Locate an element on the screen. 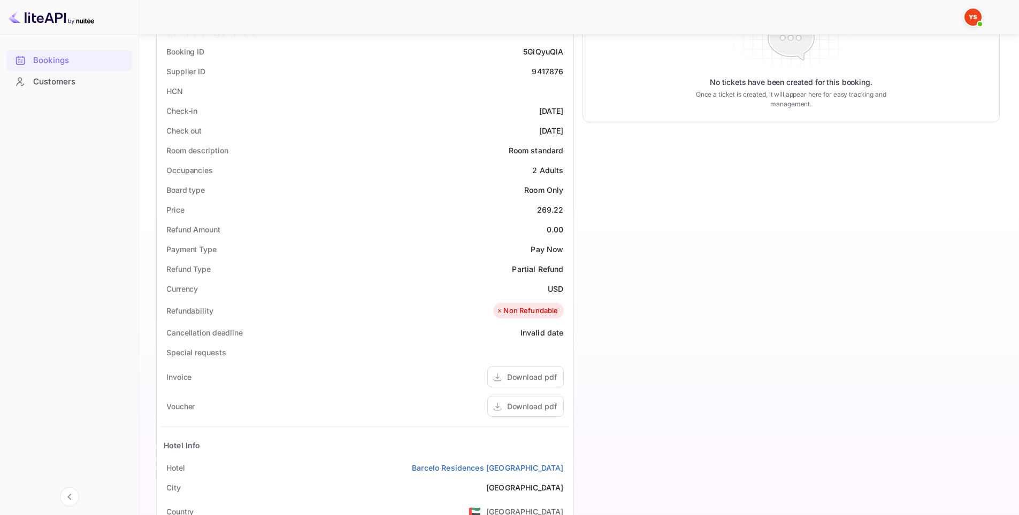 Image resolution: width=1019 pixels, height=515 pixels. div: 0.00 is located at coordinates (555, 229).